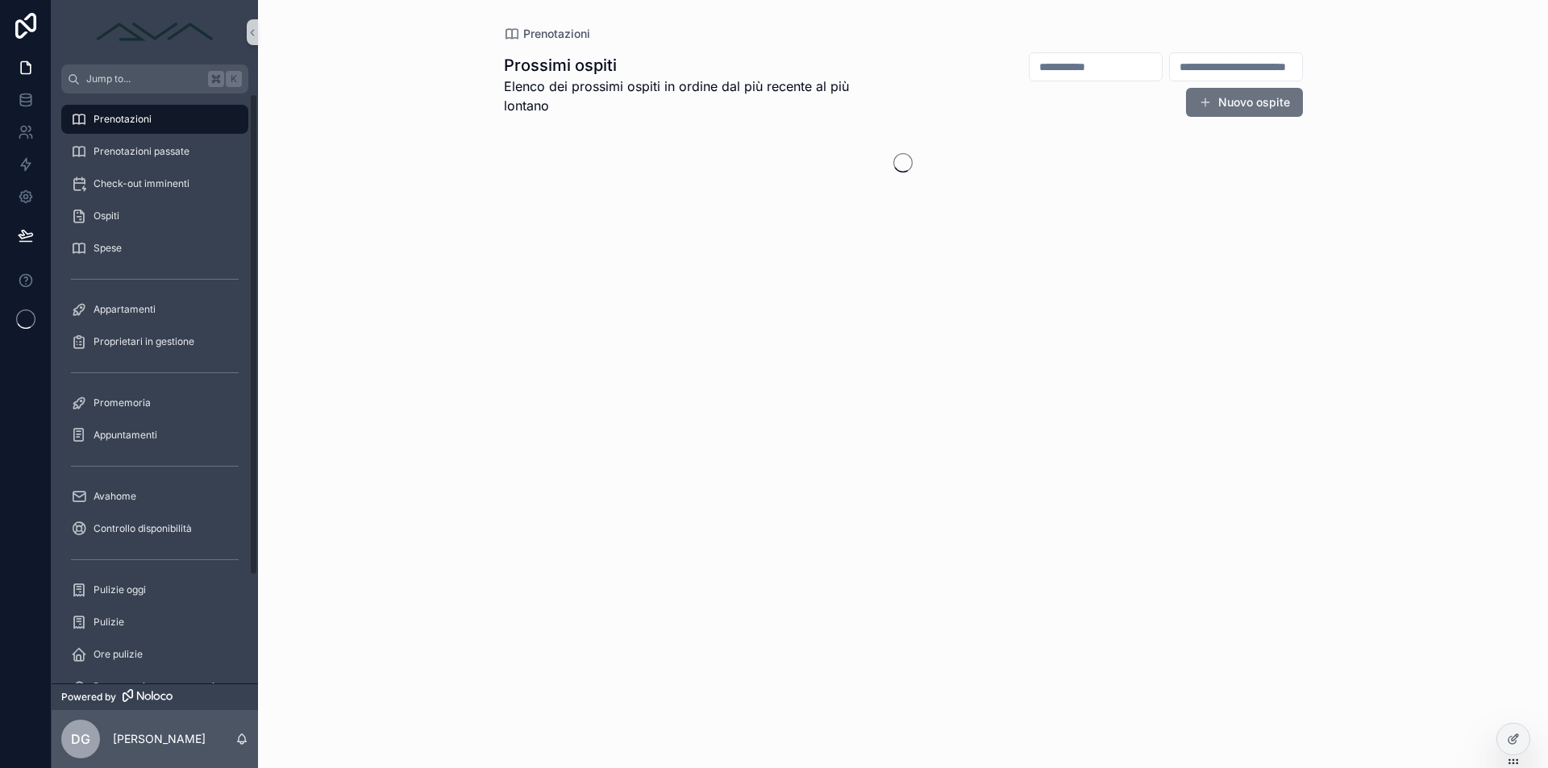 Image resolution: width=1548 pixels, height=768 pixels. Describe the element at coordinates (234, 79) in the screenshot. I see `span: K` at that location.